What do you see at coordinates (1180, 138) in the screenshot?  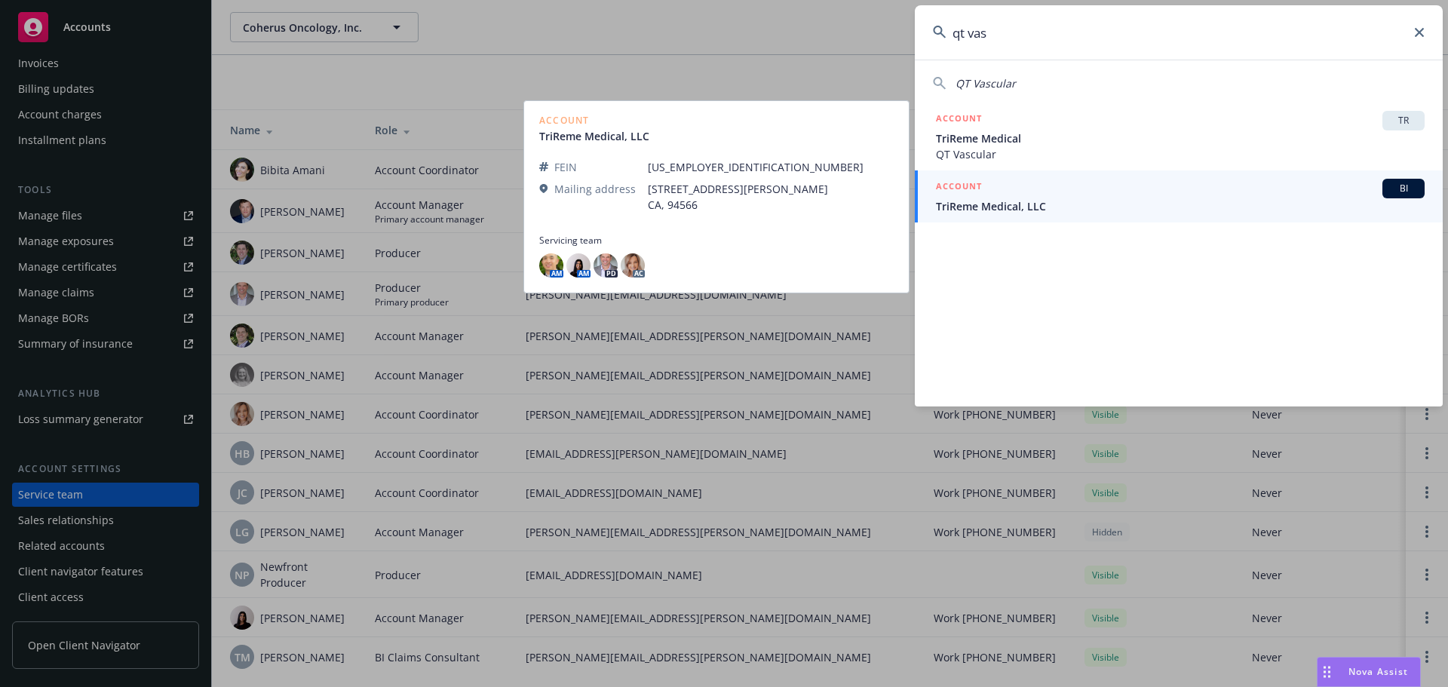 I see `span: TriReme Medical` at bounding box center [1180, 138].